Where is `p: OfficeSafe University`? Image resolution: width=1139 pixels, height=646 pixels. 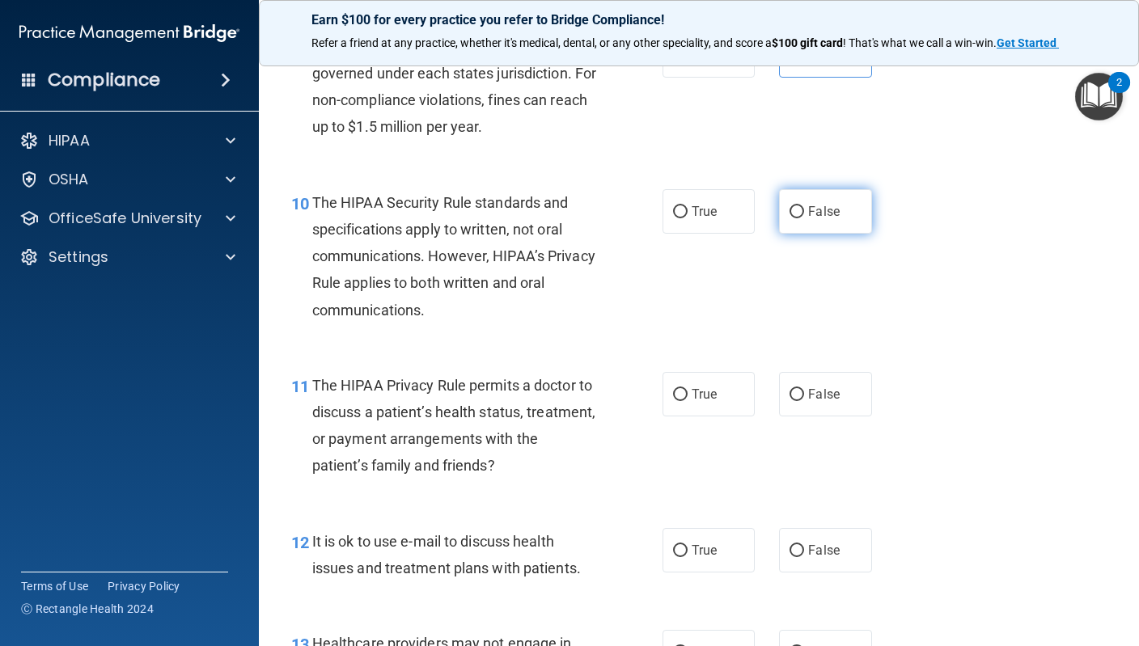 p: OfficeSafe University is located at coordinates (125, 218).